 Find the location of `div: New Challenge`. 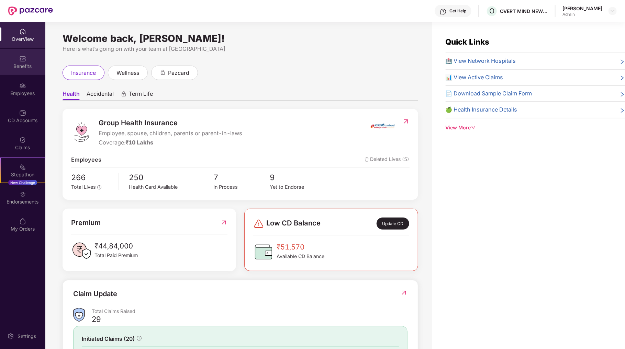

div: New Challenge is located at coordinates (23, 183).